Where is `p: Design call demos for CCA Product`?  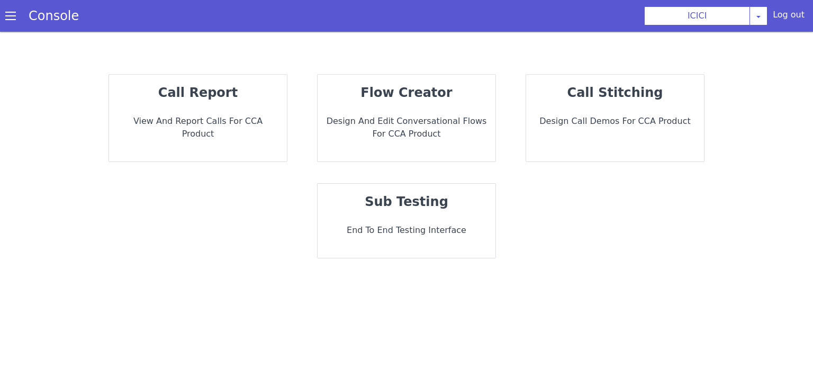
p: Design call demos for CCA Product is located at coordinates (615, 121).